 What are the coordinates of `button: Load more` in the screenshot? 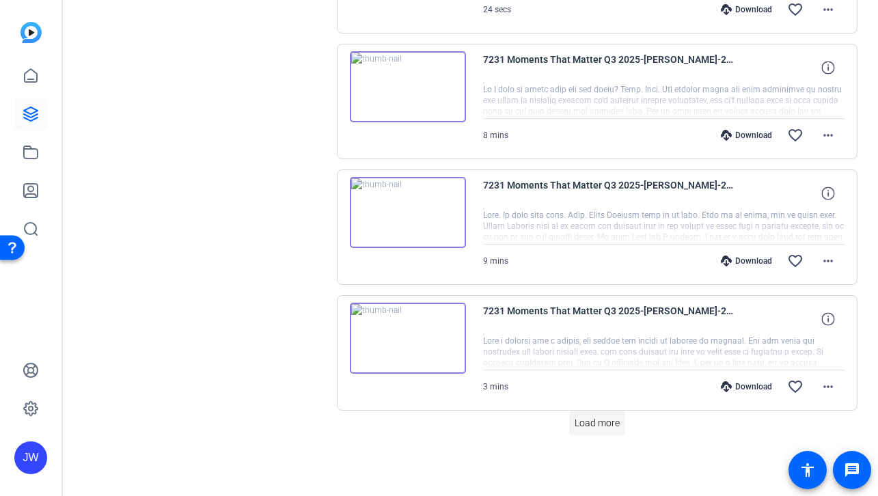 It's located at (597, 423).